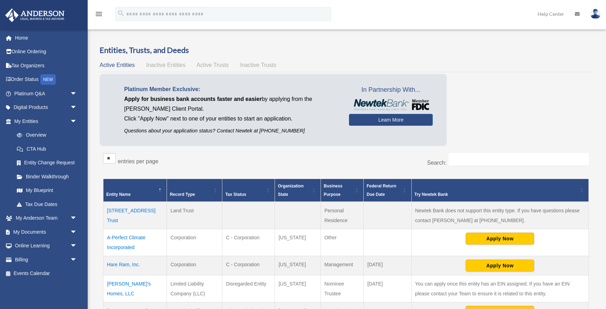 This screenshot has height=309, width=606. What do you see at coordinates (48, 80) in the screenshot?
I see `div: NEW` at bounding box center [48, 80].